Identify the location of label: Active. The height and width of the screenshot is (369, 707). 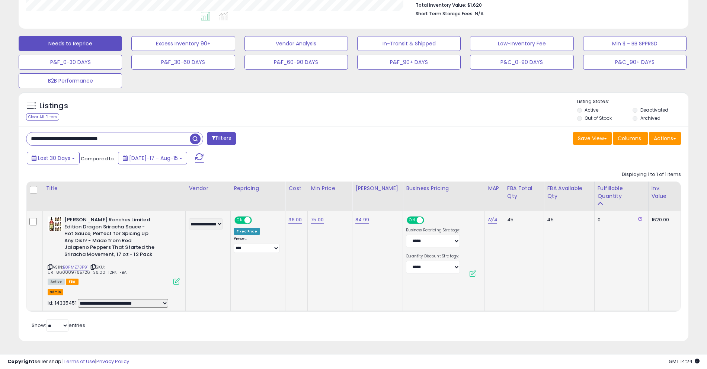
(592, 110).